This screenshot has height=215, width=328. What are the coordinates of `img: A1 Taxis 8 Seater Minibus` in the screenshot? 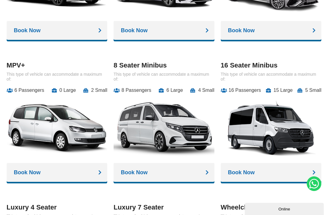 It's located at (164, 128).